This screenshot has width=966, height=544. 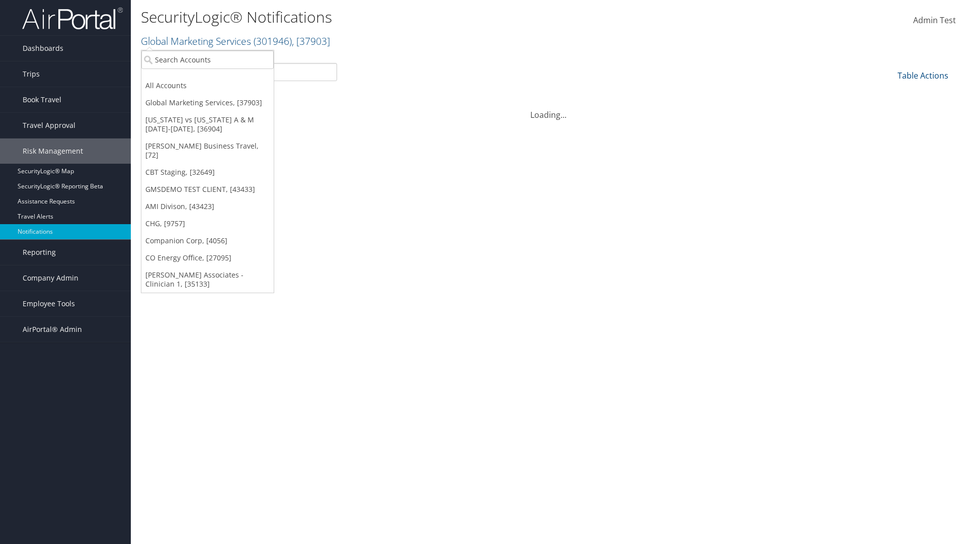 I want to click on a: CBT Staging, [32649], so click(x=207, y=172).